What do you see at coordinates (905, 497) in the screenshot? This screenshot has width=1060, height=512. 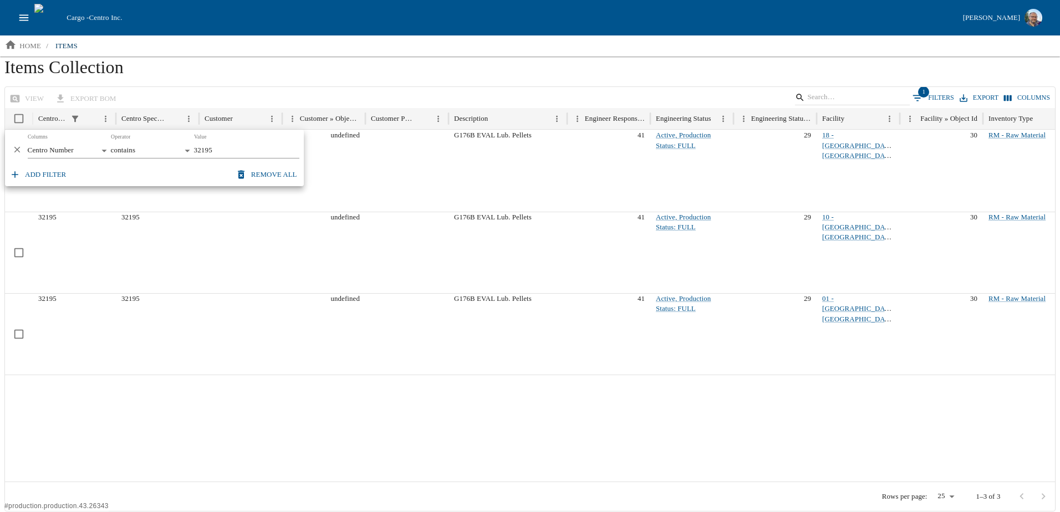 I see `p: Rows per page:` at bounding box center [905, 497].